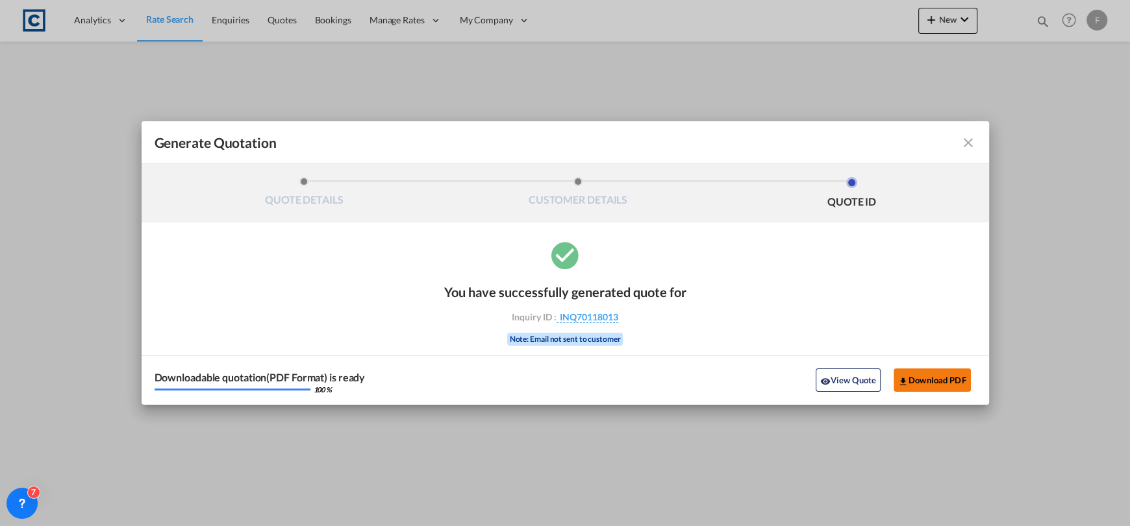 The image size is (1130, 526). I want to click on div: You have successfully generated quote for, so click(565, 292).